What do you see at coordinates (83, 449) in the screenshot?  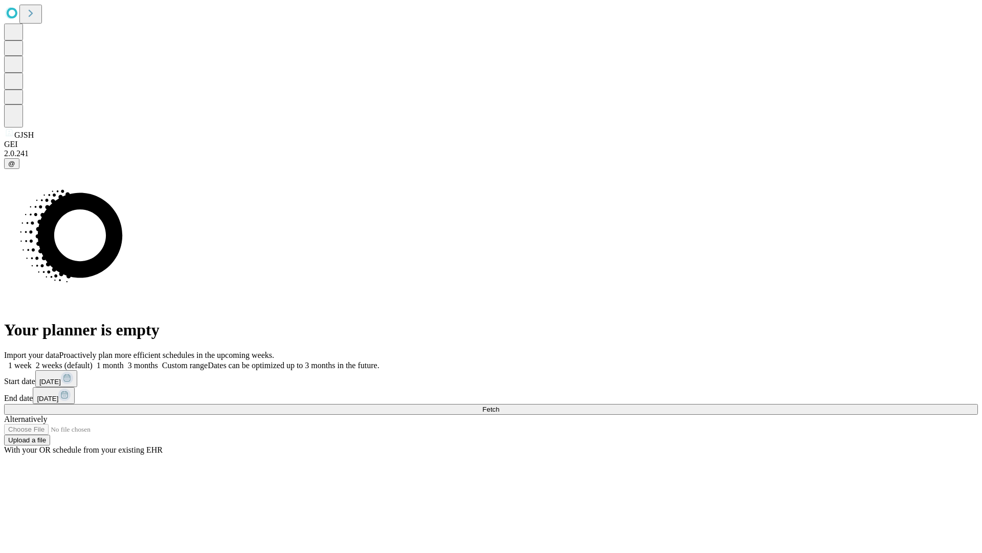 I see `span: With your OR schedule from your existing EHR` at bounding box center [83, 449].